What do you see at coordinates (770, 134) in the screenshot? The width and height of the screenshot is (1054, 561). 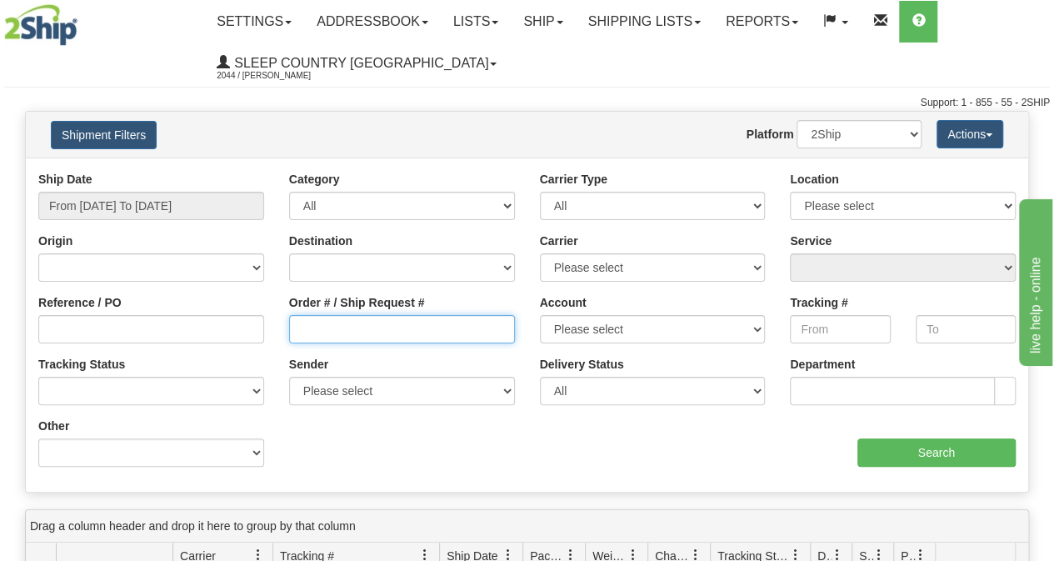 I see `label: Platform` at bounding box center [770, 134].